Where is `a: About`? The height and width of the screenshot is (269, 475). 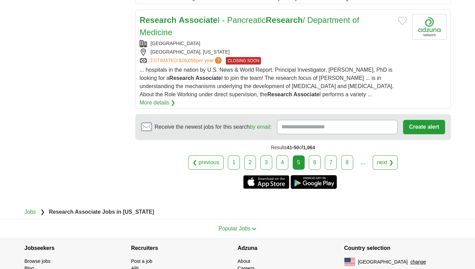 a: About is located at coordinates (244, 261).